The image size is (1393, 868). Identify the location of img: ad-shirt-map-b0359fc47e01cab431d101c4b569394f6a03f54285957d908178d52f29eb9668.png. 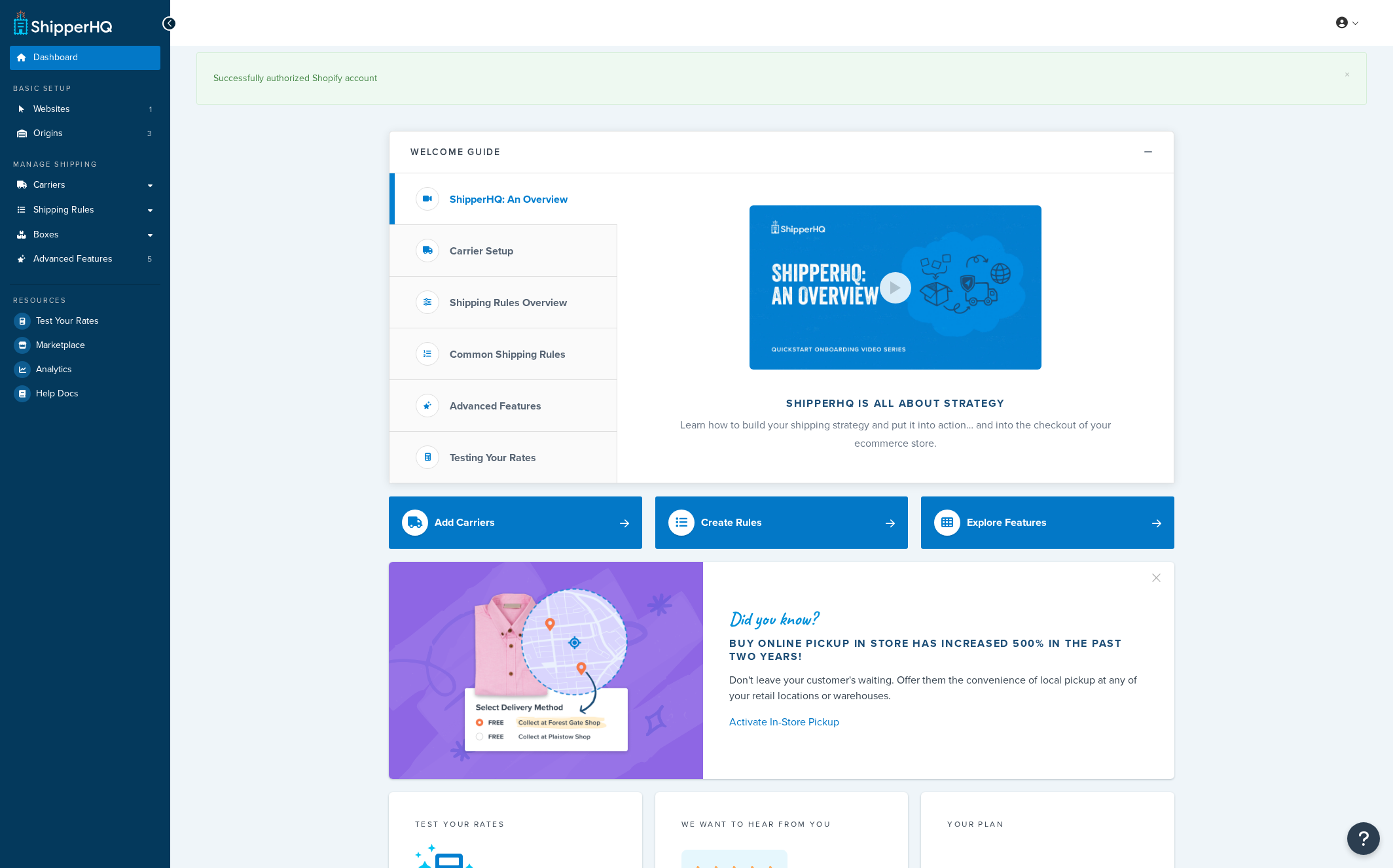
(545, 670).